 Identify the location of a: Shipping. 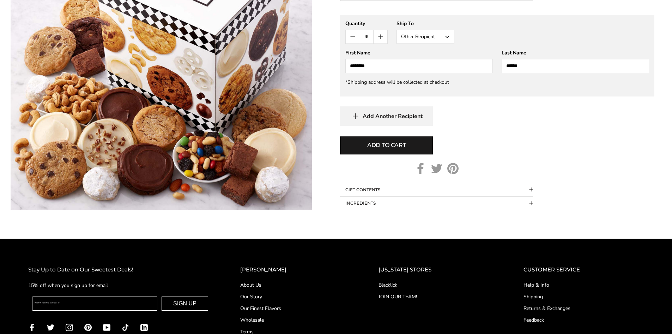
(584, 296).